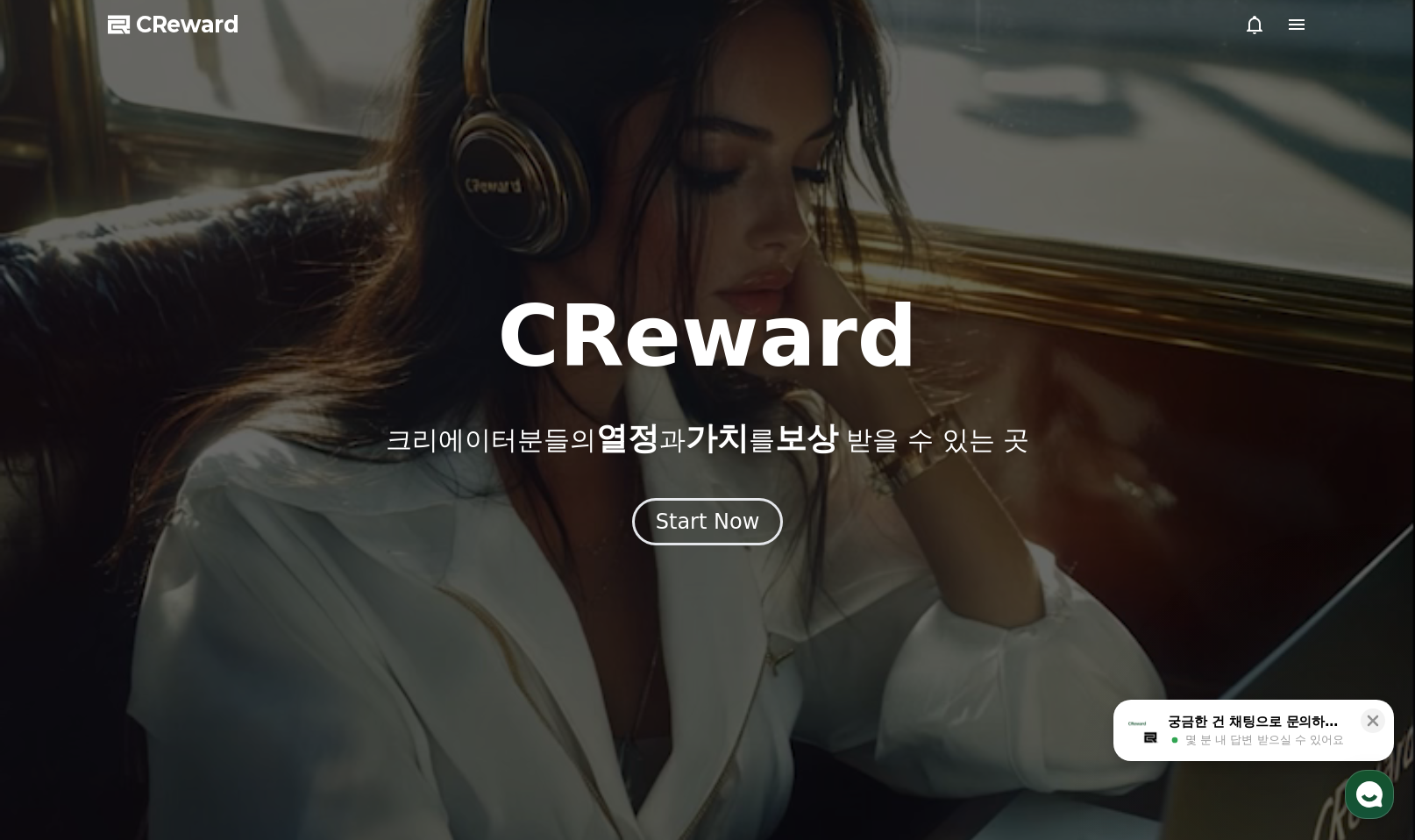 Image resolution: width=1415 pixels, height=840 pixels. What do you see at coordinates (174, 25) in the screenshot?
I see `a: CReward` at bounding box center [174, 25].